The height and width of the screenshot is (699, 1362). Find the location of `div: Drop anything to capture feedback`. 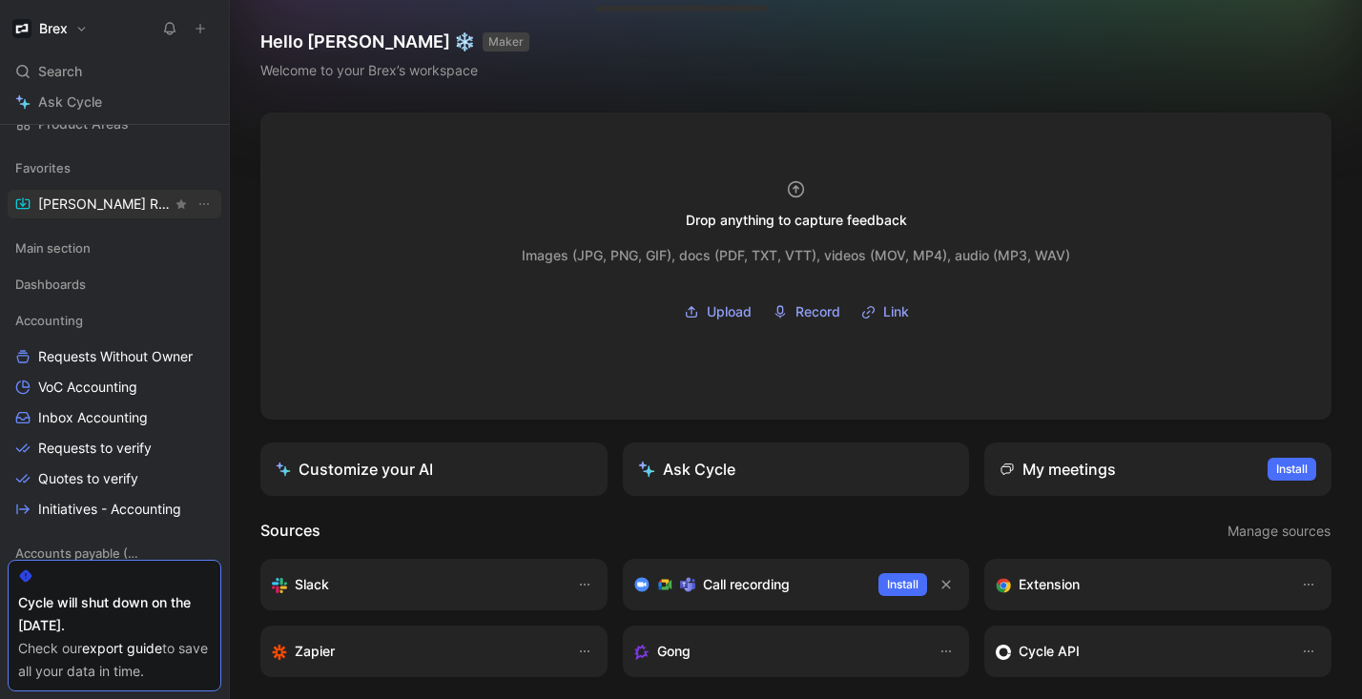

div: Drop anything to capture feedback is located at coordinates (797, 220).